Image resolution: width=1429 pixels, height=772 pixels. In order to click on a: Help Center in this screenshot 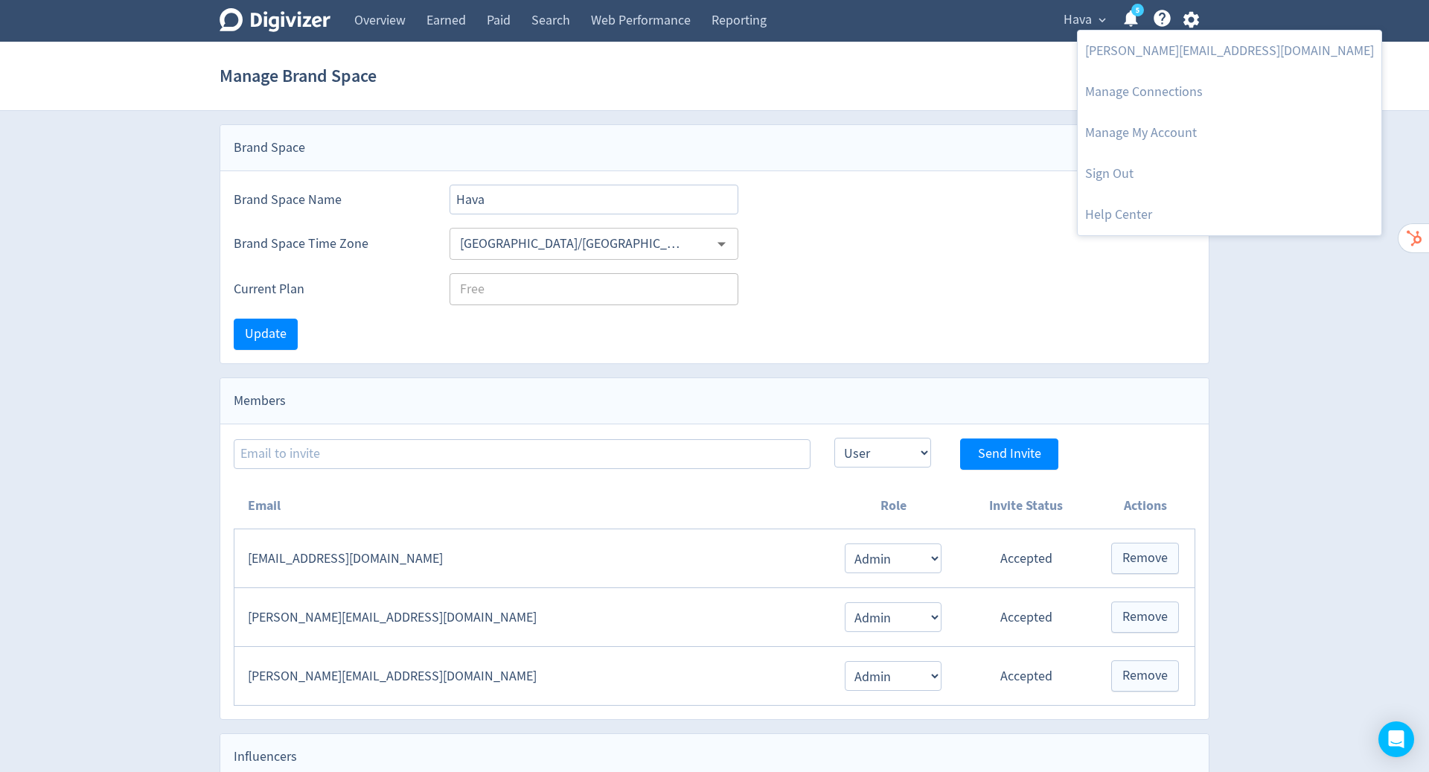, I will do `click(1230, 214)`.